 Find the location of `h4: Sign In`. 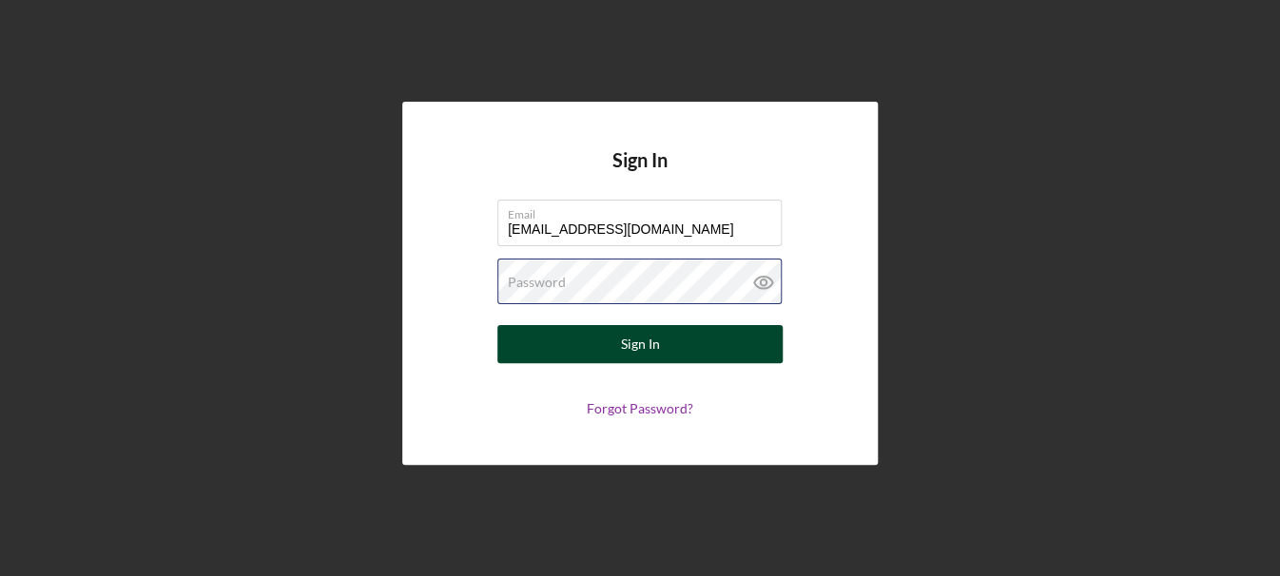

h4: Sign In is located at coordinates (640, 174).